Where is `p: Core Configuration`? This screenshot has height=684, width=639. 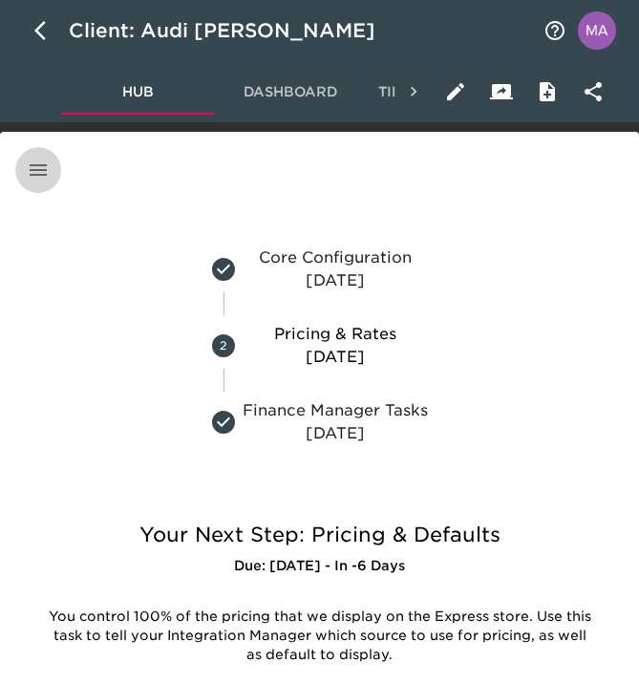 p: Core Configuration is located at coordinates (335, 258).